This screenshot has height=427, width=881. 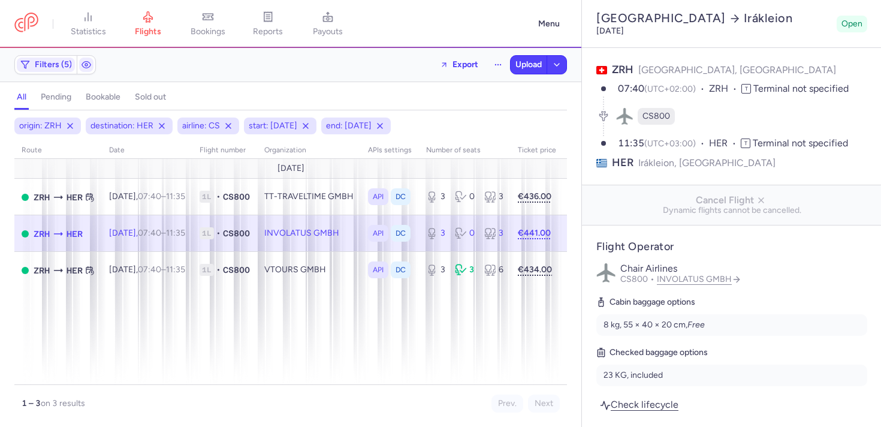 I want to click on a: CitizenPlane red outlined logo, so click(x=26, y=23).